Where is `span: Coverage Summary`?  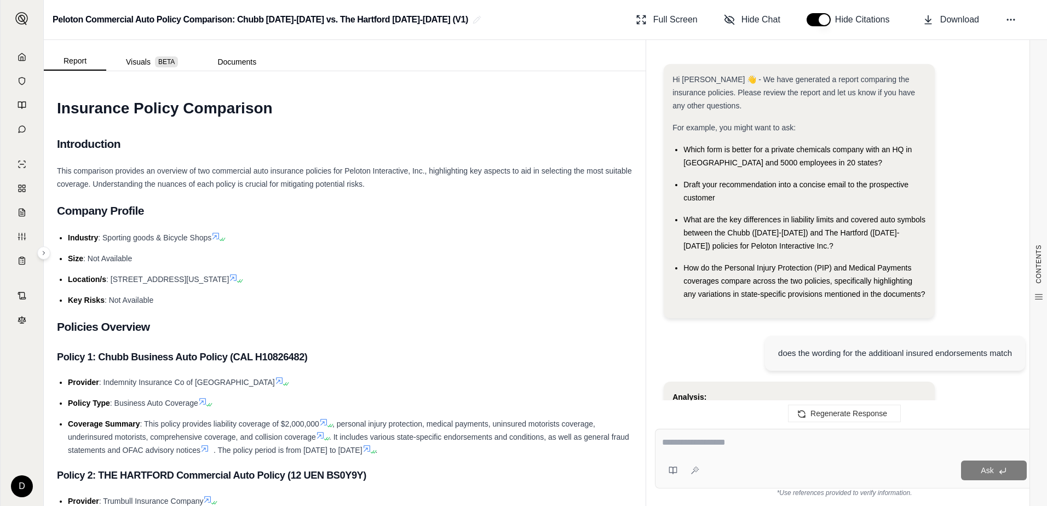 span: Coverage Summary is located at coordinates (104, 424).